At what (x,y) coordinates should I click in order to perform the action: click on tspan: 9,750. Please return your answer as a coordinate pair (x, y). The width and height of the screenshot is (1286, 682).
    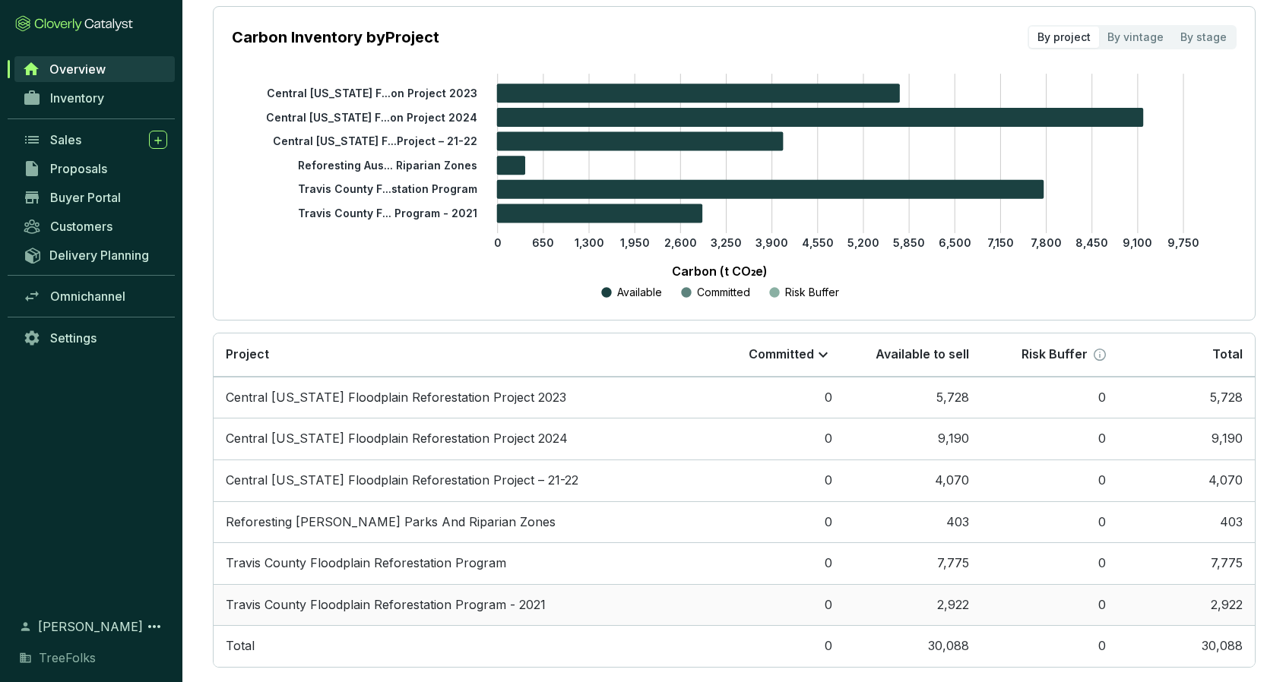
    Looking at the image, I should click on (1183, 242).